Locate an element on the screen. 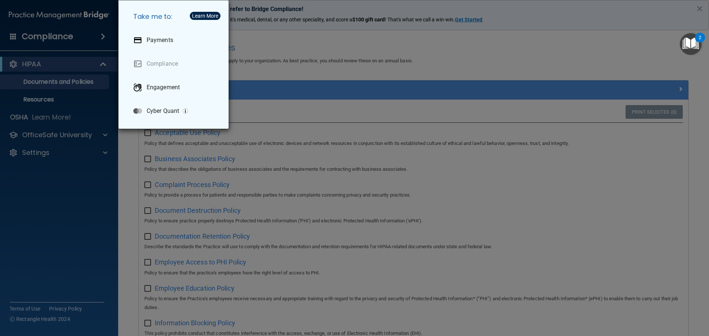 This screenshot has width=709, height=336. div: 2 is located at coordinates (699, 42).